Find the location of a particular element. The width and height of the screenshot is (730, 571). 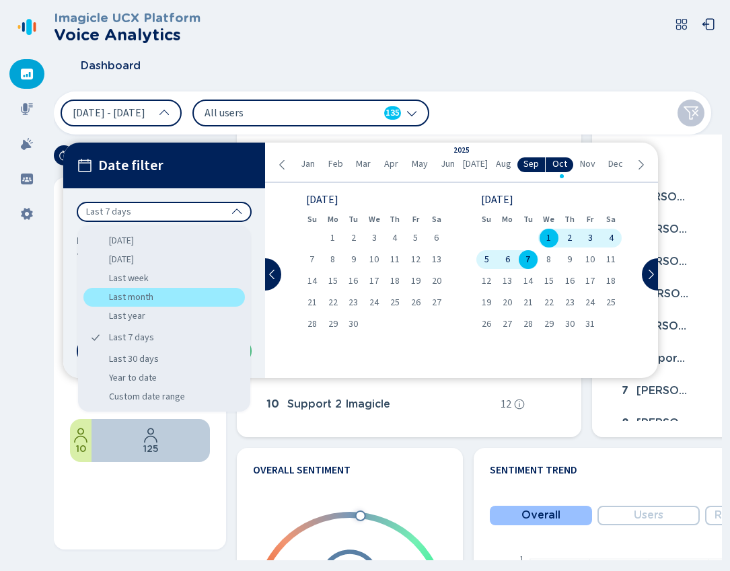

div: Mon Sep 08 2025 is located at coordinates (332, 260).